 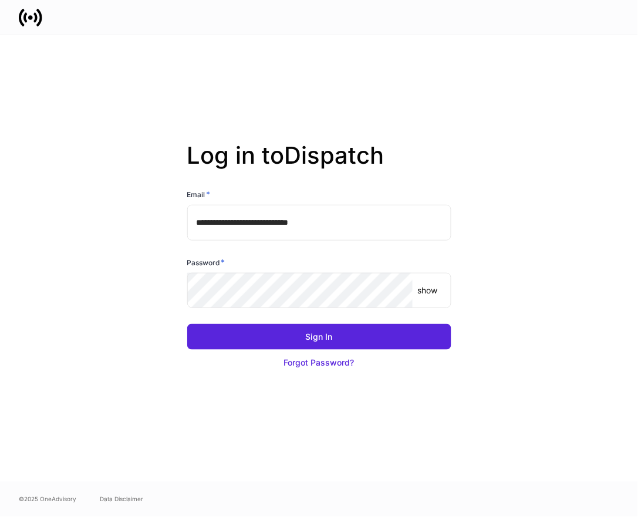 I want to click on span: © 2025 OneAdvisory, so click(x=48, y=500).